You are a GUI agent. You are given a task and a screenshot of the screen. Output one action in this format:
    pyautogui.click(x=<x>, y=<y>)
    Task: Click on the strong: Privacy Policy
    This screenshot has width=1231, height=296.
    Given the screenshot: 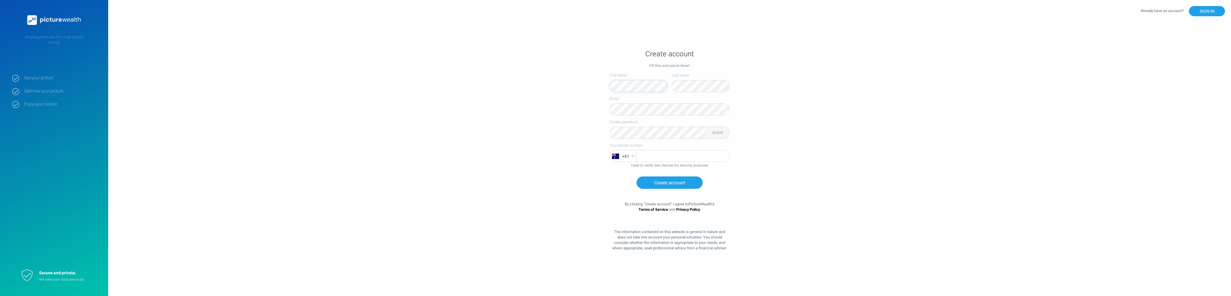 What is the action you would take?
    pyautogui.click(x=688, y=209)
    